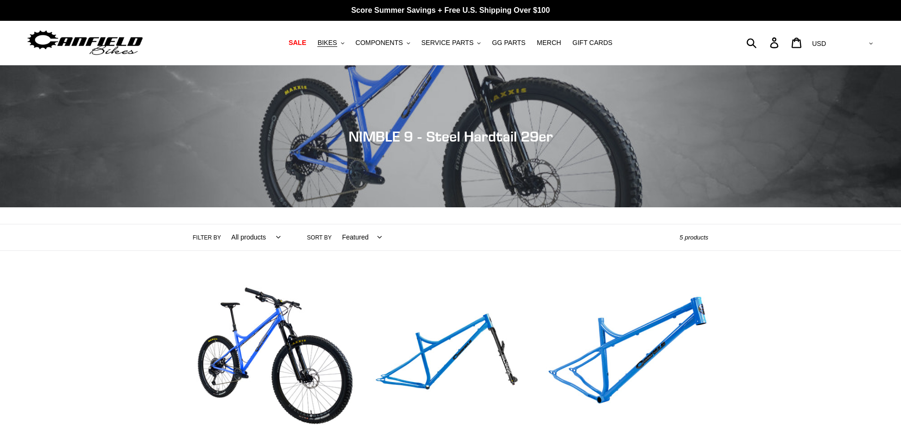 The width and height of the screenshot is (901, 435). I want to click on label: Sort by, so click(319, 237).